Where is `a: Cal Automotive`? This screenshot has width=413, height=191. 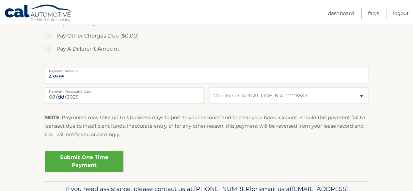
a: Cal Automotive is located at coordinates (39, 14).